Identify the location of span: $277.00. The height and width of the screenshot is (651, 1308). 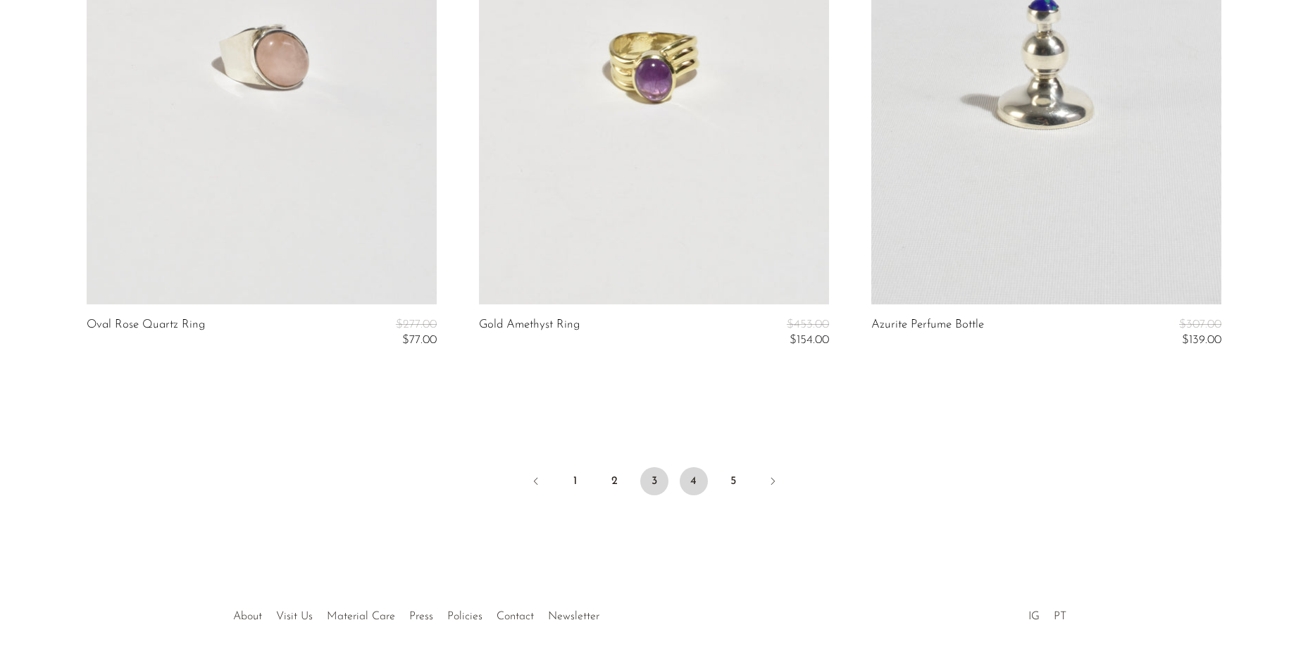
(416, 324).